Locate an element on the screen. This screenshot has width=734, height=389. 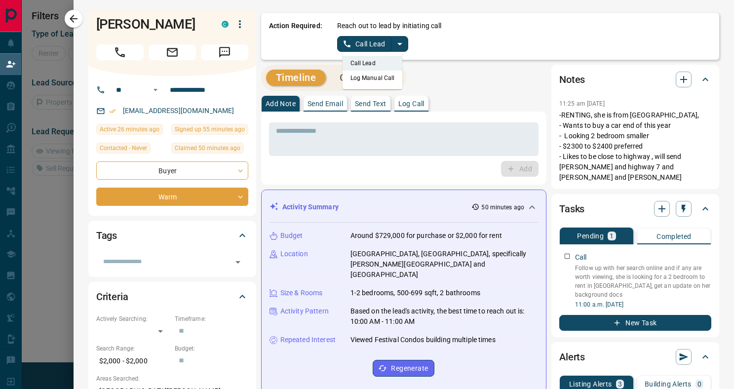
h2: Alerts is located at coordinates (572, 357).